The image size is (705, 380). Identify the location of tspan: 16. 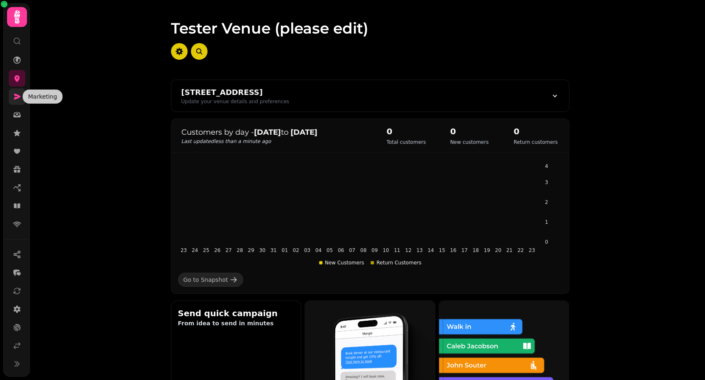
(452, 250).